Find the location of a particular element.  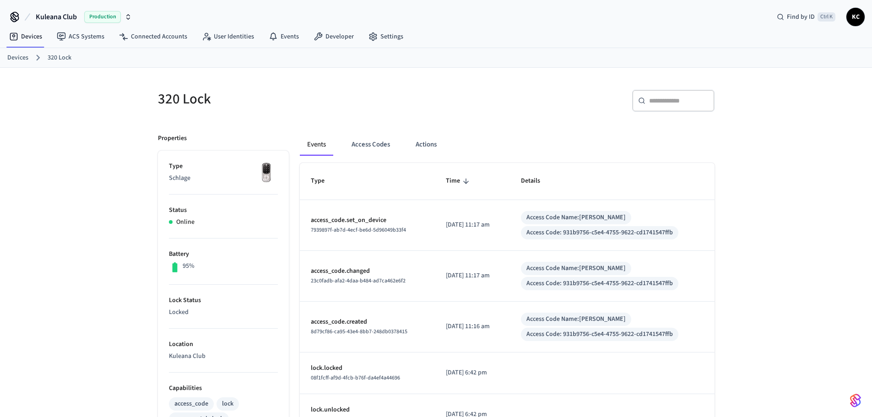

span: Ctrl K is located at coordinates (826, 17).